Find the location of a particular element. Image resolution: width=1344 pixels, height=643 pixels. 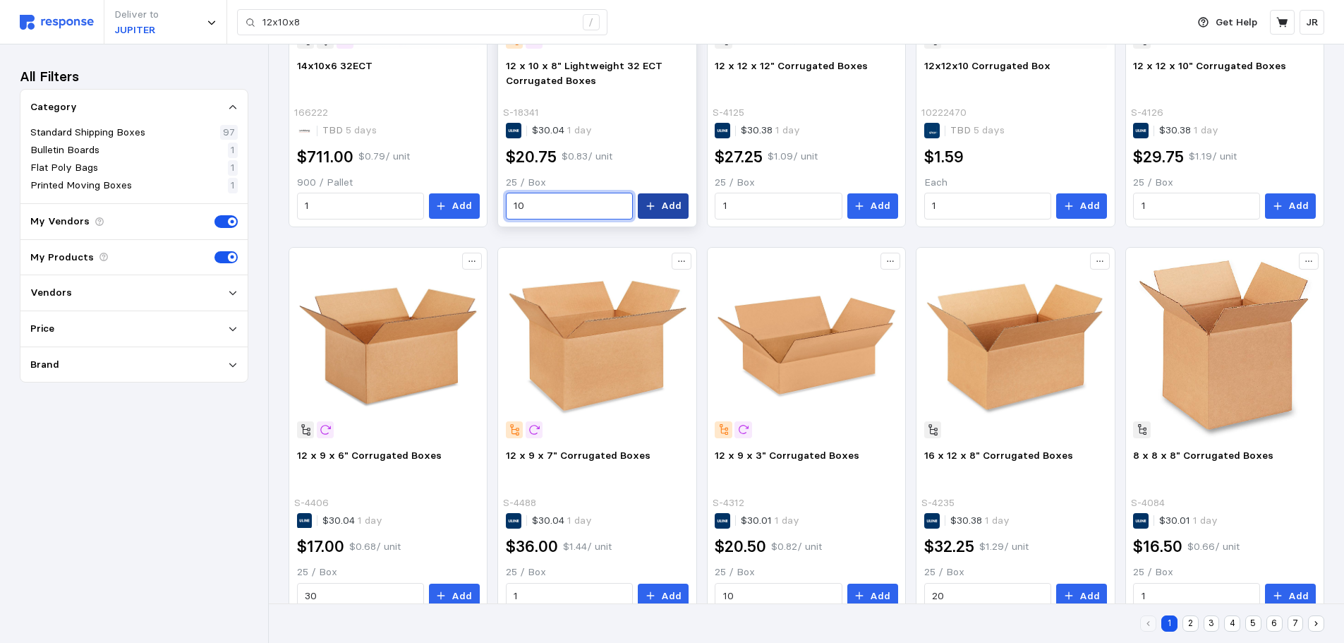

img: svg%3e is located at coordinates (56, 22).